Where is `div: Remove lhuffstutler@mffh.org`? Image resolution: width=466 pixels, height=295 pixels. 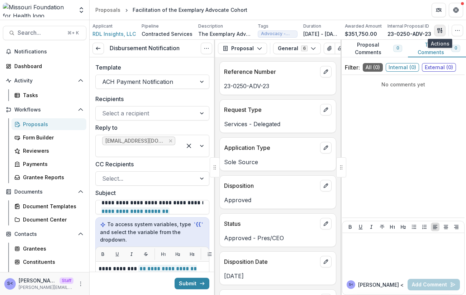 div: Remove lhuffstutler@mffh.org is located at coordinates (171, 141).